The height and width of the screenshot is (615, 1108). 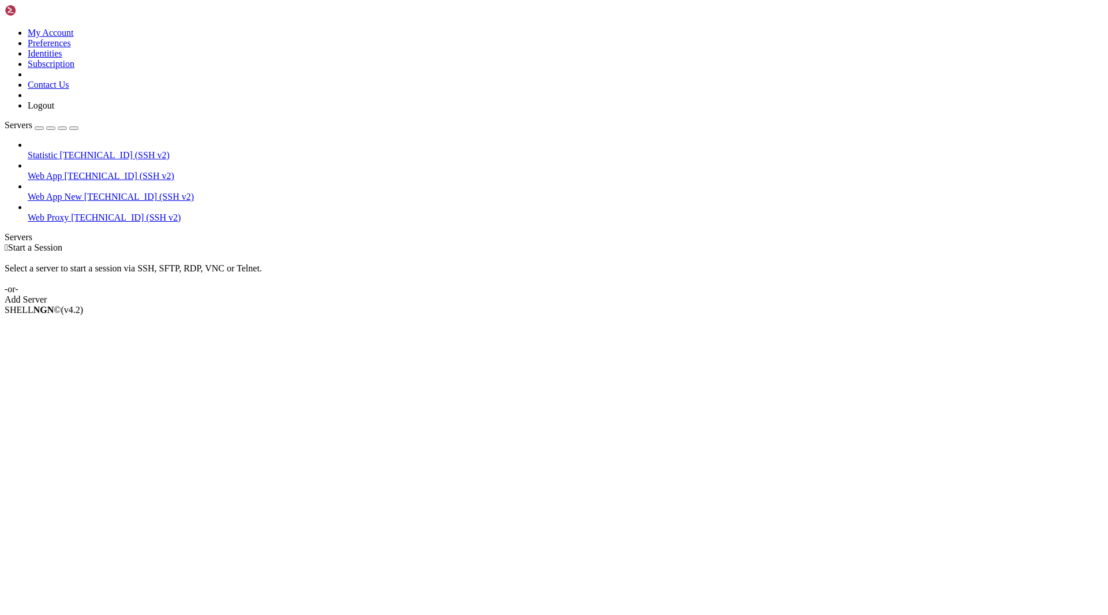 I want to click on a: Logout, so click(x=41, y=105).